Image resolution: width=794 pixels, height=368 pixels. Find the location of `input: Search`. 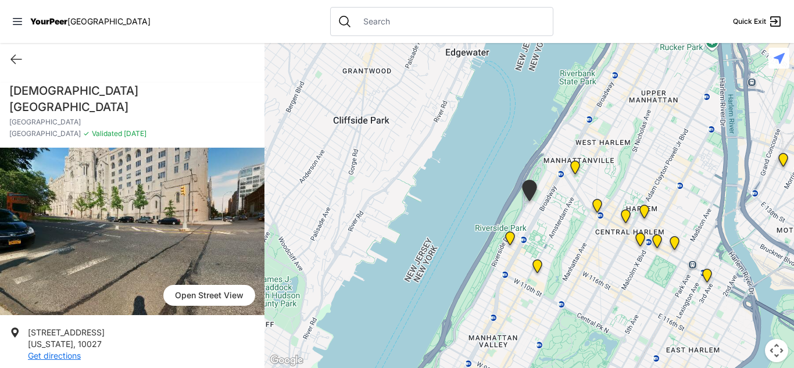

input: Search is located at coordinates (451, 21).